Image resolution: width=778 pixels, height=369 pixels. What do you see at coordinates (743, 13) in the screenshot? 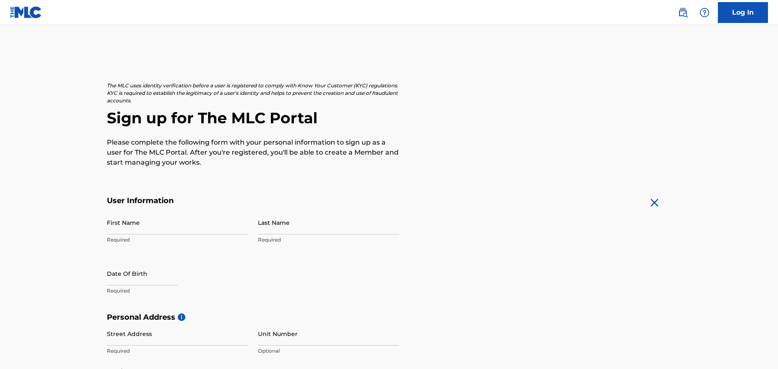
I see `a: Log In` at bounding box center [743, 13].